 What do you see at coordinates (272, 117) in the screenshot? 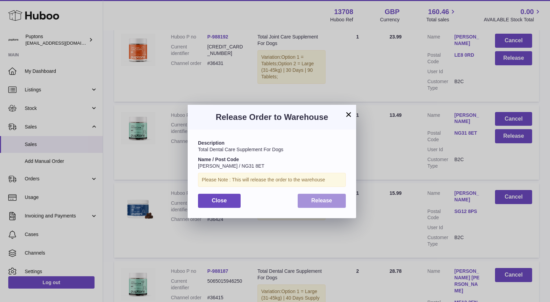
I see `h3: Release Order to Warehouse` at bounding box center [272, 117].